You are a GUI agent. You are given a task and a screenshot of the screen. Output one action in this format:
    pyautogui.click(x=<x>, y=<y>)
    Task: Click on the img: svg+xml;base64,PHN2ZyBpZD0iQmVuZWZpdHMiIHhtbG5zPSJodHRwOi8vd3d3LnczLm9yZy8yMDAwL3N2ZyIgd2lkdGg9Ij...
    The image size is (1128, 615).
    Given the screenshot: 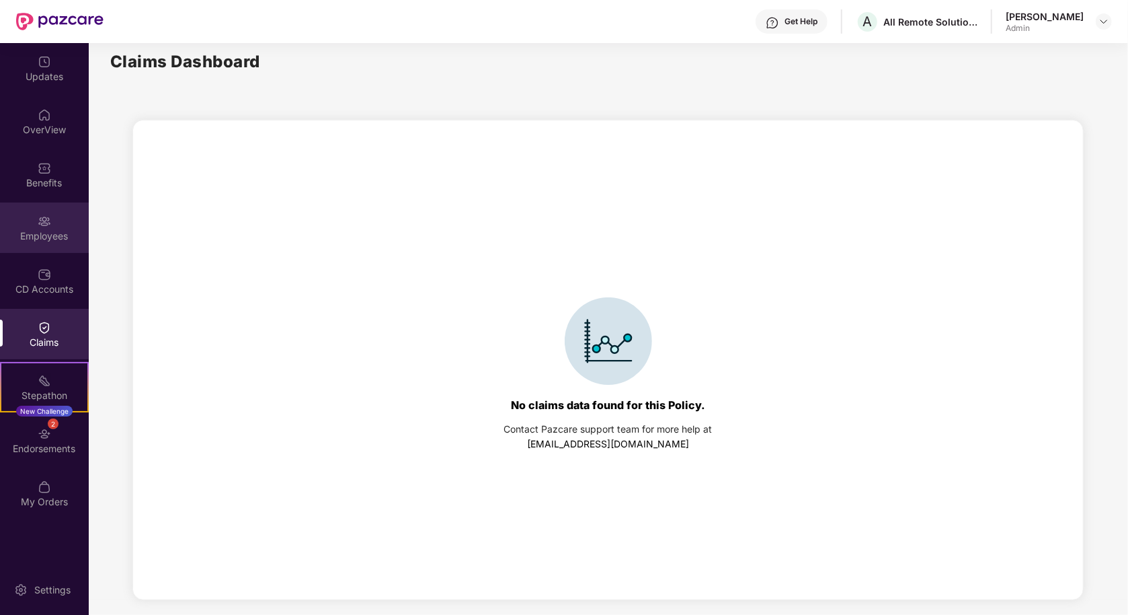 What is the action you would take?
    pyautogui.click(x=44, y=168)
    